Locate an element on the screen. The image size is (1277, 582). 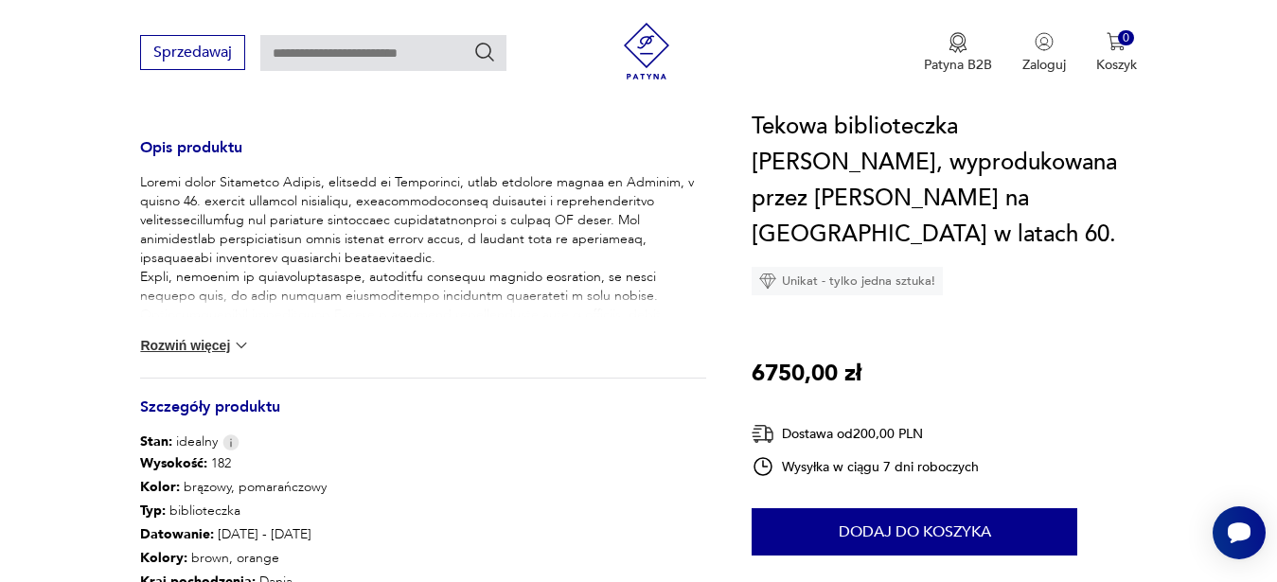
p: 182 is located at coordinates (278, 463).